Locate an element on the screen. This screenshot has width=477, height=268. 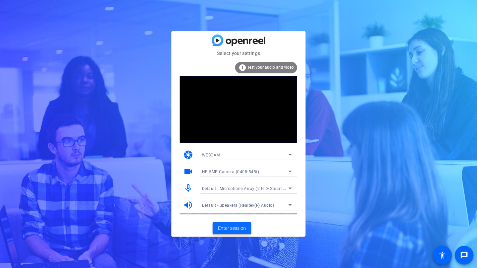
mat-icon: mic_none is located at coordinates (188, 189).